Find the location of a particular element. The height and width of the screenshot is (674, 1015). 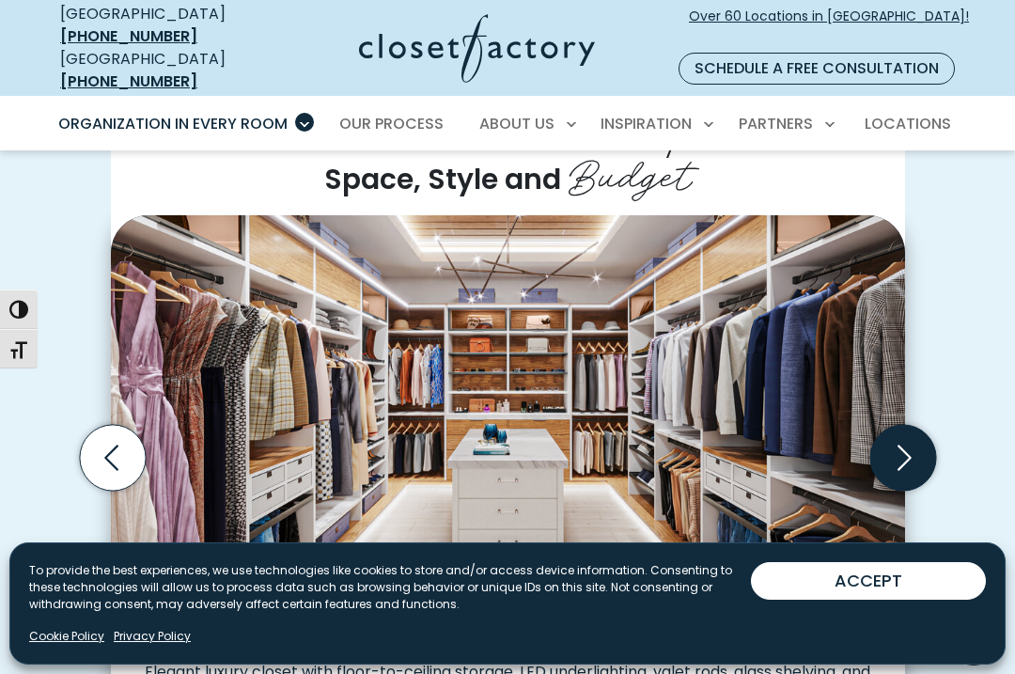

a: Privacy Policy is located at coordinates (152, 636).